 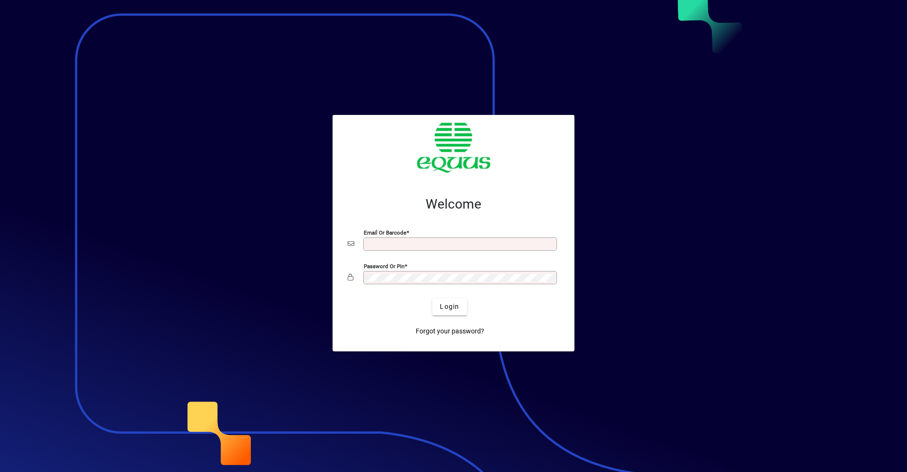 I want to click on button: Login, so click(x=449, y=307).